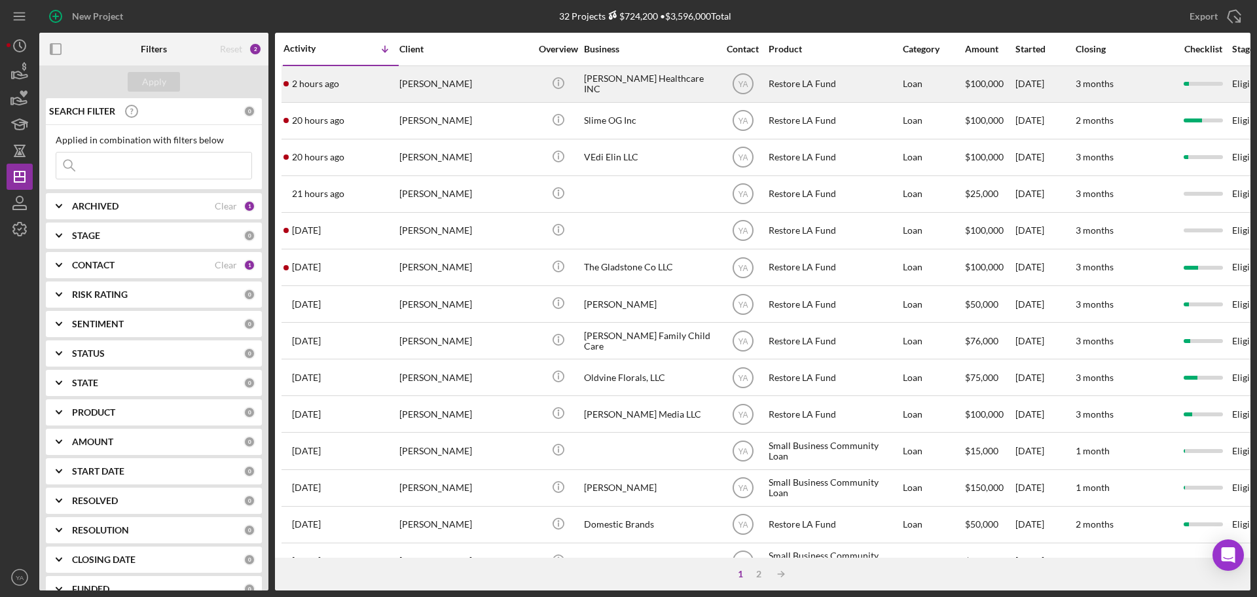  Describe the element at coordinates (650, 377) in the screenshot. I see `div: Oldvine Florals, LLC` at that location.